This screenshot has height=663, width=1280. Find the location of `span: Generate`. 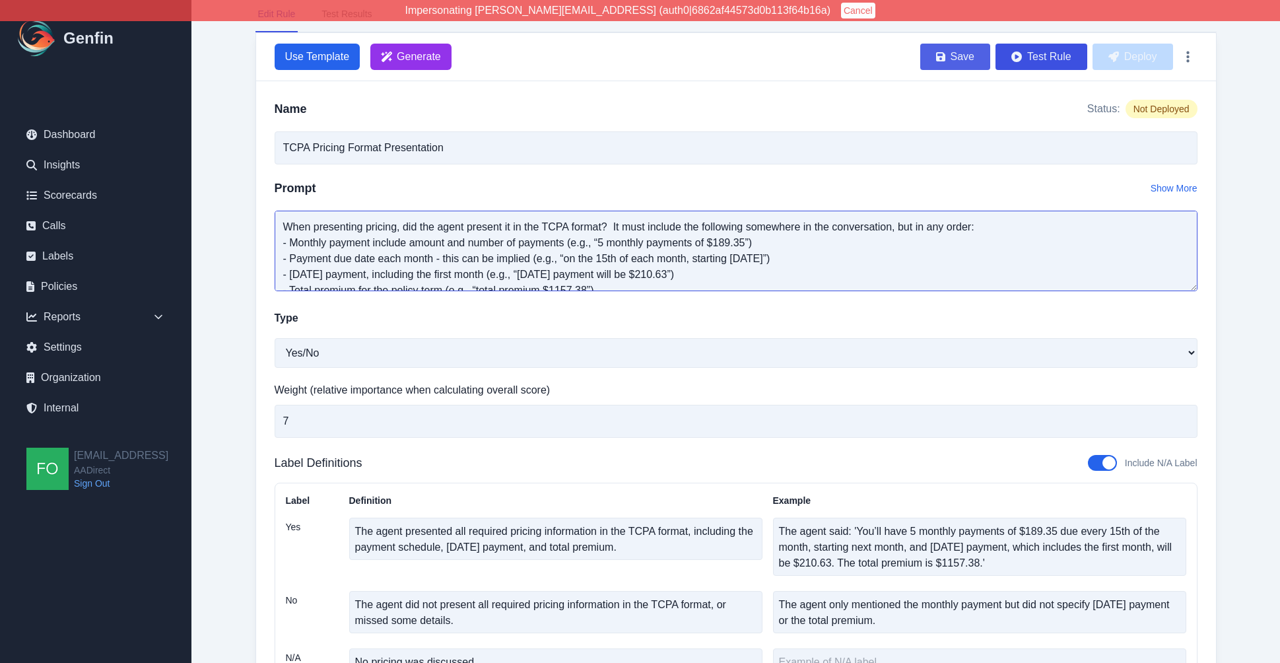

span: Generate is located at coordinates (419, 57).